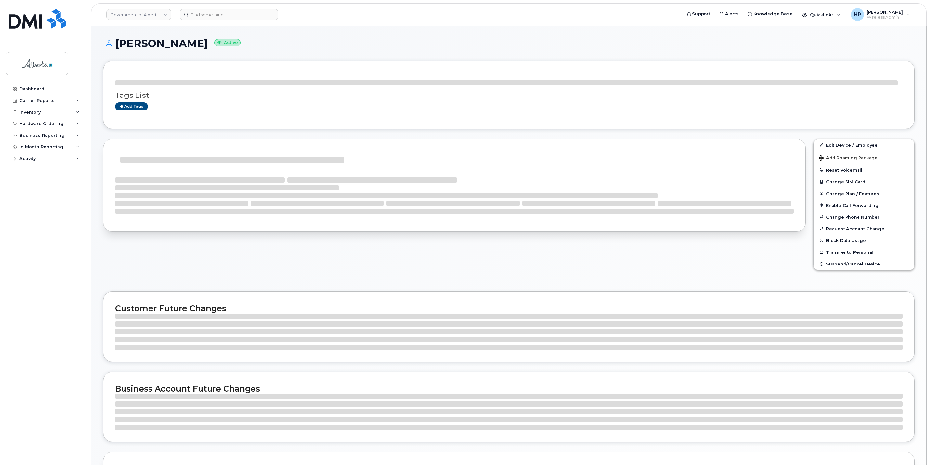 The width and height of the screenshot is (930, 465). What do you see at coordinates (228, 43) in the screenshot?
I see `small: Active` at bounding box center [228, 43].